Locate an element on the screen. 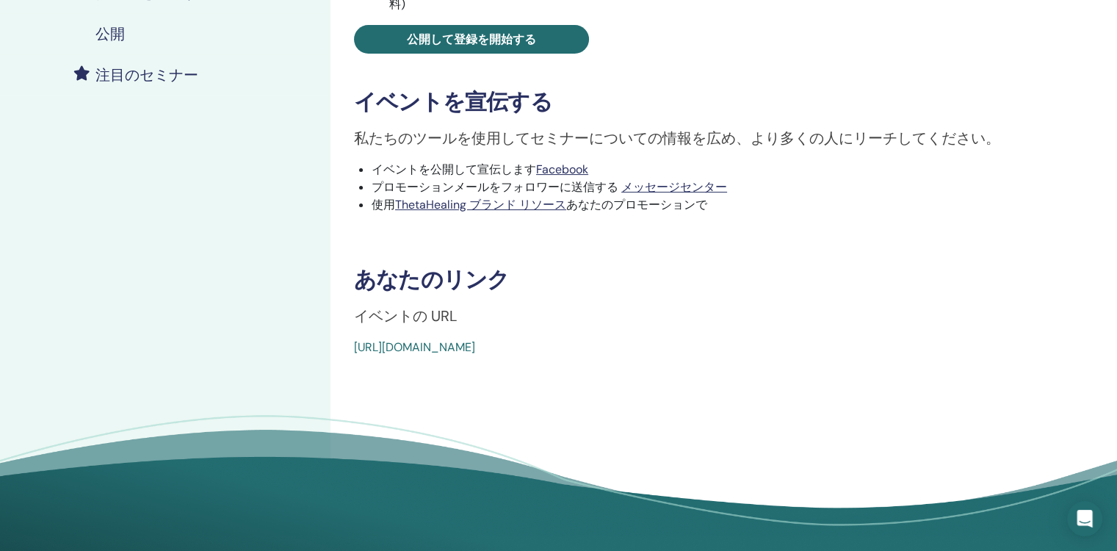 Image resolution: width=1117 pixels, height=551 pixels. li: プロモーションメールをフォロワーに送信する is located at coordinates (712, 187).